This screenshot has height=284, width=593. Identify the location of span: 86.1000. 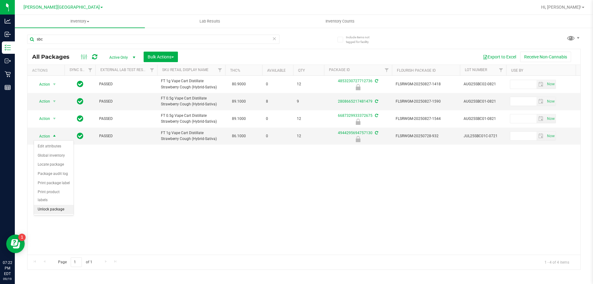
(239, 136).